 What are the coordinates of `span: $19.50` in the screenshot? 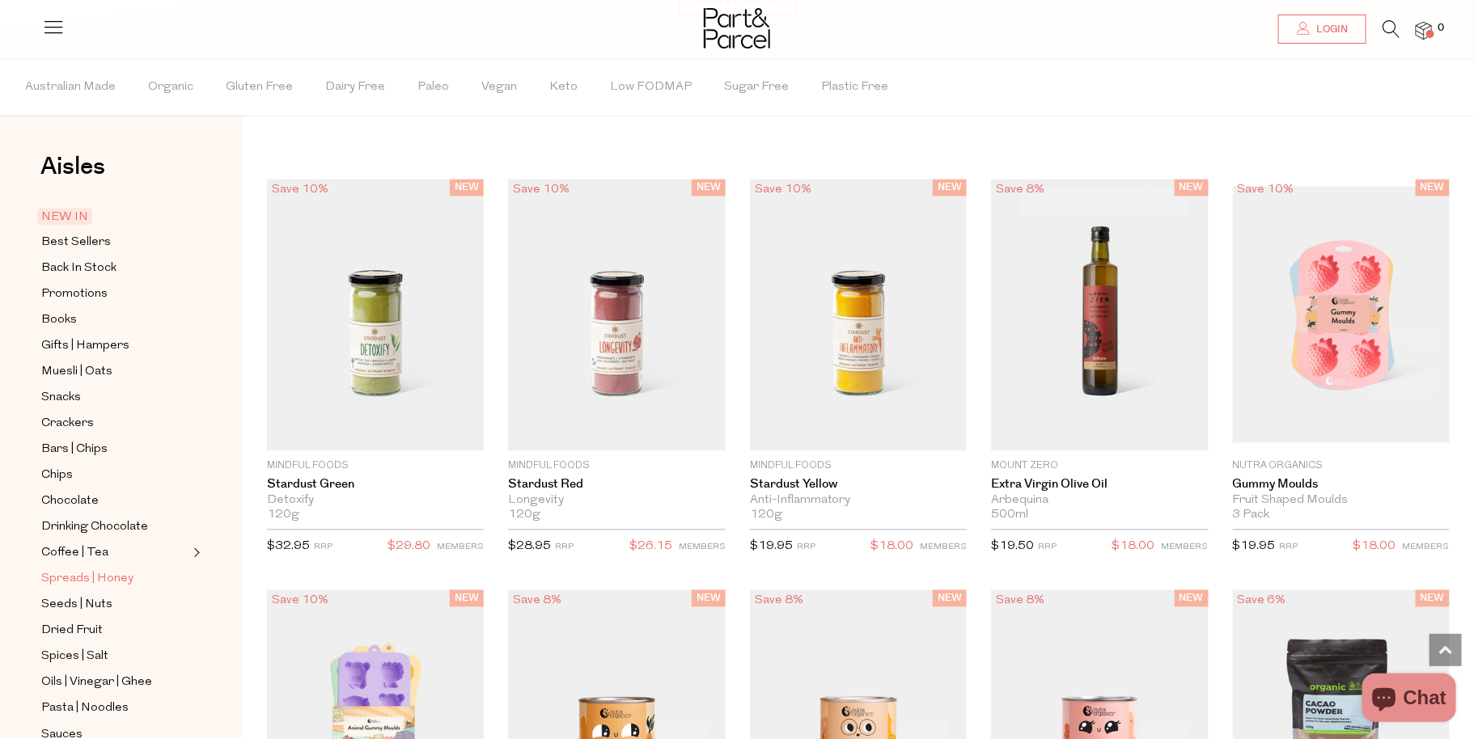 It's located at (1012, 547).